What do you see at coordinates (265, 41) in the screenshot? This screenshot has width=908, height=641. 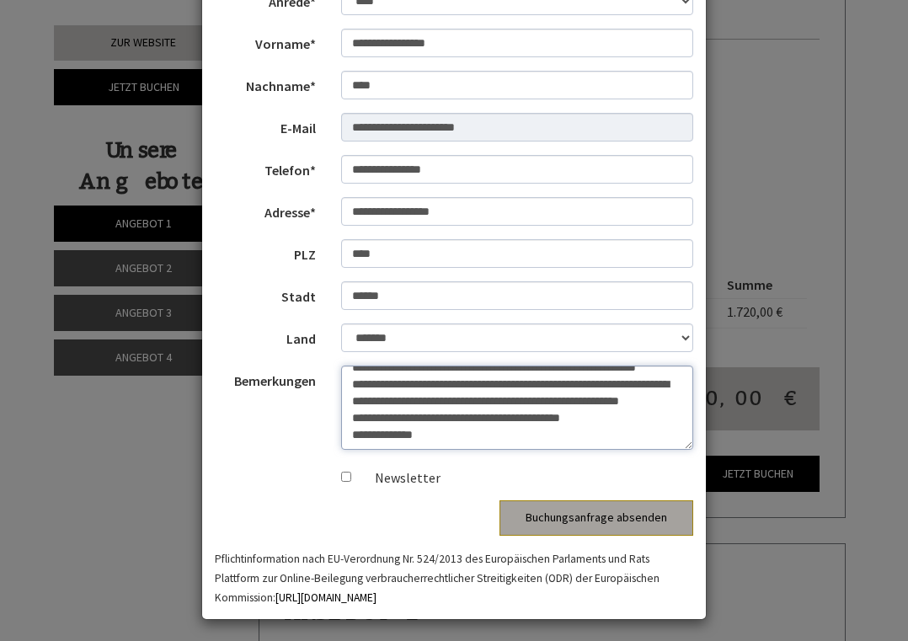 I see `label: Vorname*` at bounding box center [265, 41].